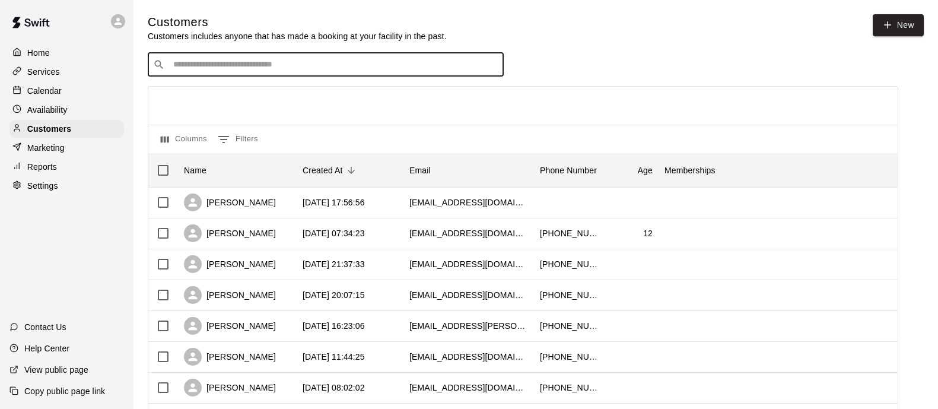 The width and height of the screenshot is (938, 409). What do you see at coordinates (333, 264) in the screenshot?
I see `div: 2025-09-10 21:37:33` at bounding box center [333, 264].